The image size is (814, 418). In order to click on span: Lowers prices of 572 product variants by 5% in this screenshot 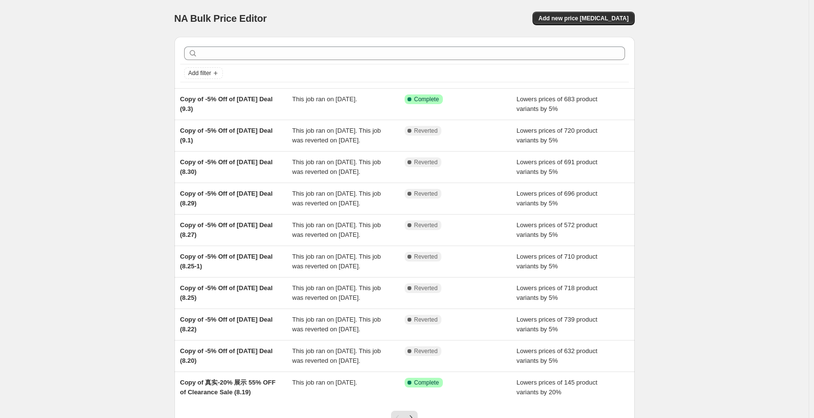, I will do `click(557, 230)`.